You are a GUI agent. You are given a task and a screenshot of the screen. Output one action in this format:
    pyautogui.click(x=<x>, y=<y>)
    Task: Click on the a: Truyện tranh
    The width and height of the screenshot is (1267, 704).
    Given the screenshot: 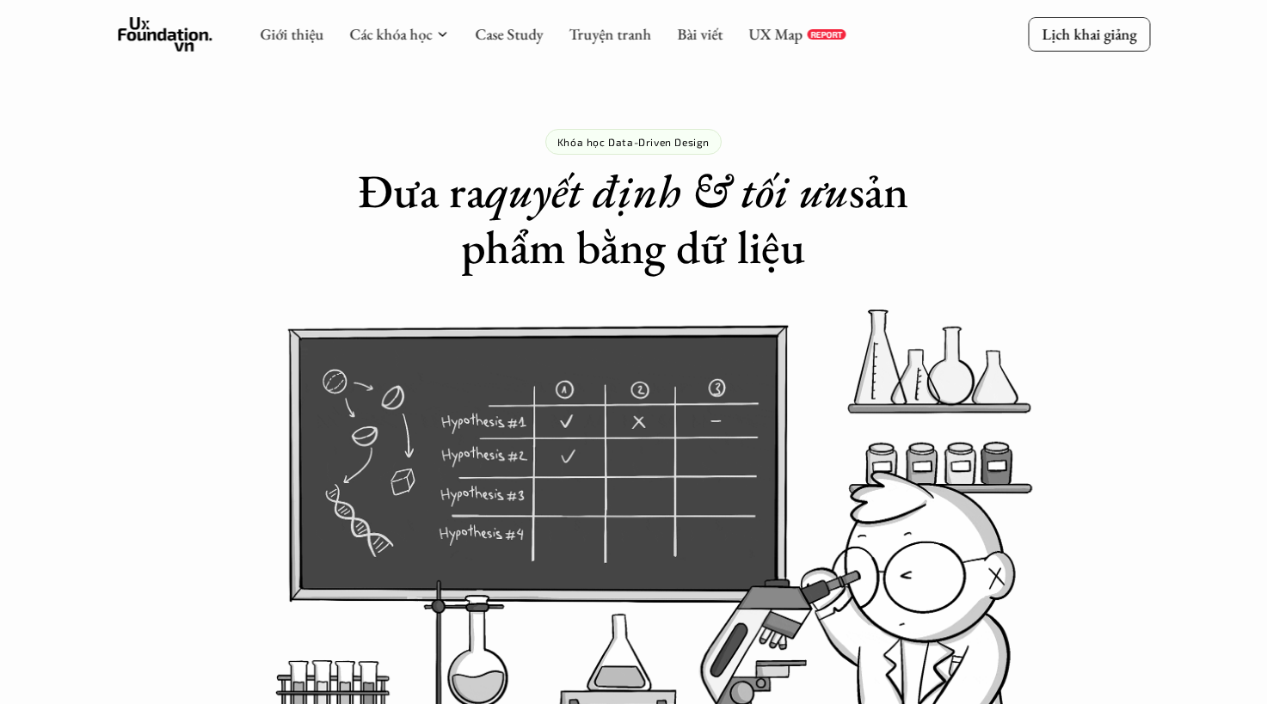 What is the action you would take?
    pyautogui.click(x=610, y=34)
    